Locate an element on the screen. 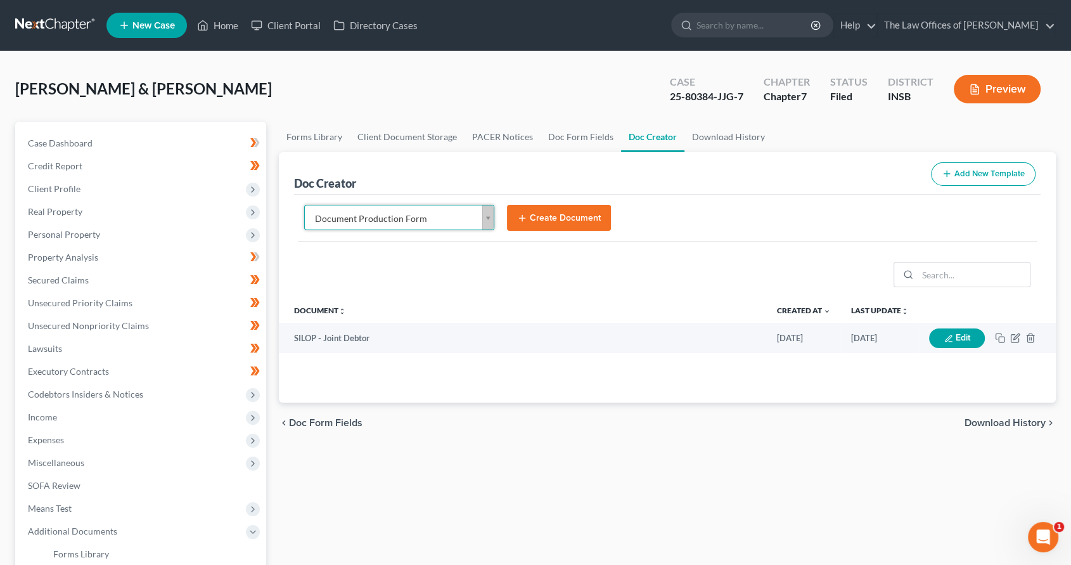  span: Codebtors Insiders & Notices is located at coordinates (86, 393).